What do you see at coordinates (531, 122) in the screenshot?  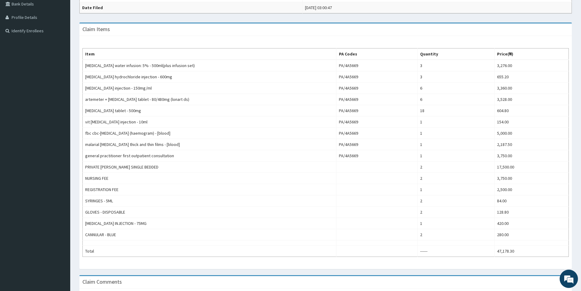 I see `td: 154.00` at bounding box center [531, 122].